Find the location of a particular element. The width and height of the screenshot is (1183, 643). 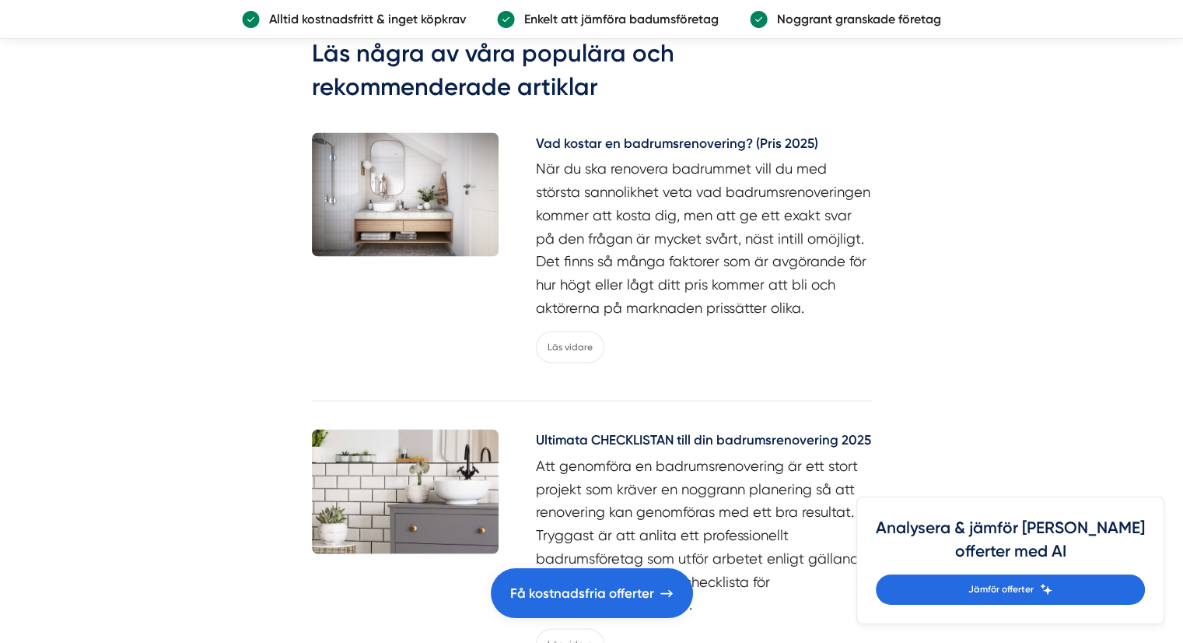

span: Få kostnadsfria offerter is located at coordinates (582, 593).